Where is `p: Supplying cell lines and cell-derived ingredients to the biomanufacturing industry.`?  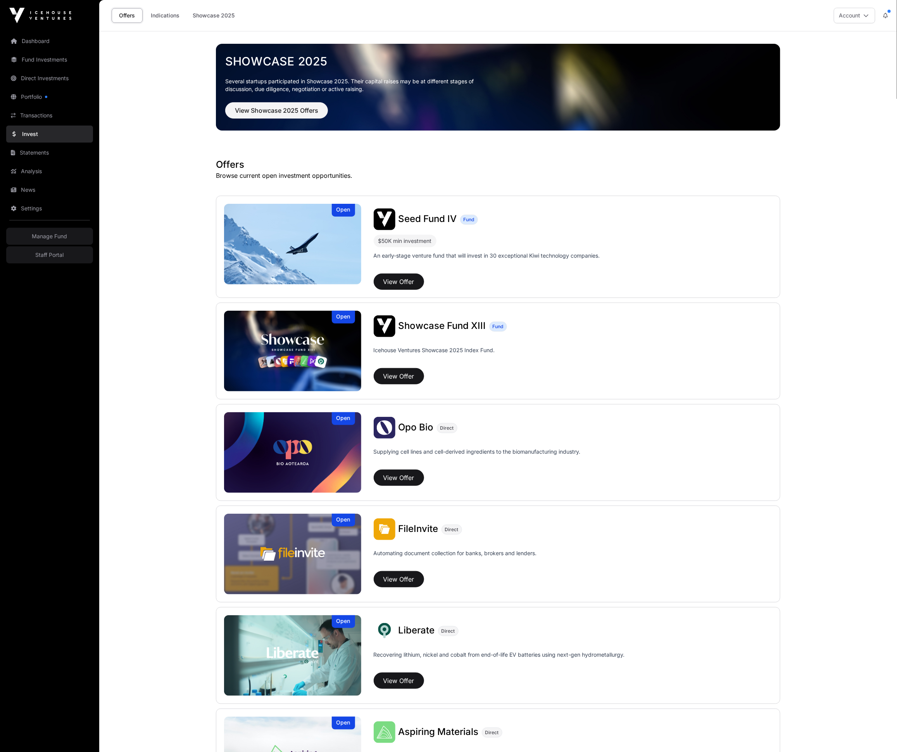
p: Supplying cell lines and cell-derived ingredients to the biomanufacturing industry. is located at coordinates (477, 452).